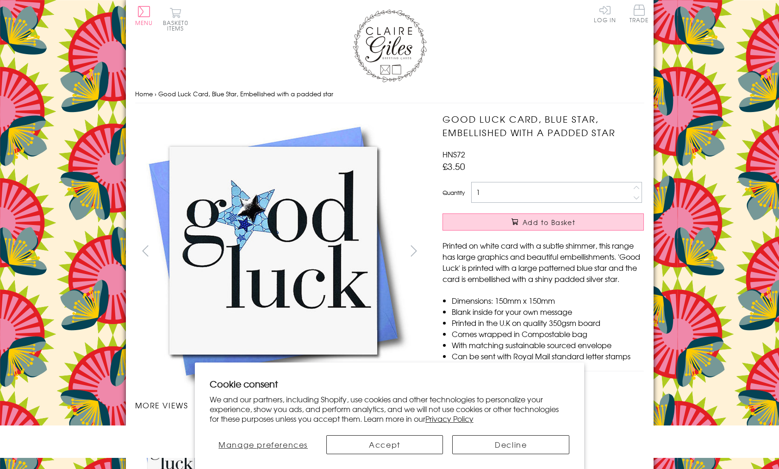  What do you see at coordinates (246, 94) in the screenshot?
I see `span: Good Luck Card, Blue Star, Embellished with a padded star` at bounding box center [246, 94].